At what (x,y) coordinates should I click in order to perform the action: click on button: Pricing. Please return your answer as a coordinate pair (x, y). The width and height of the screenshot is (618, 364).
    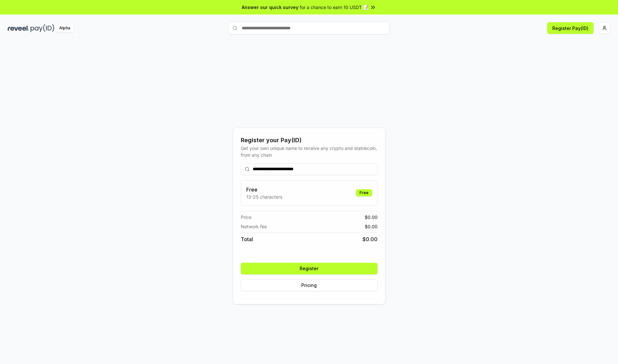
    Looking at the image, I should click on (309, 285).